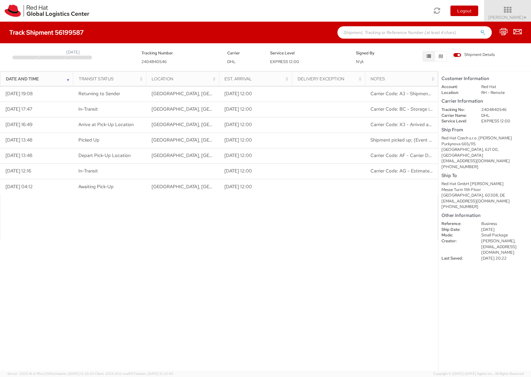 Image resolution: width=531 pixels, height=377 pixels. I want to click on h5: Carrier, so click(244, 53).